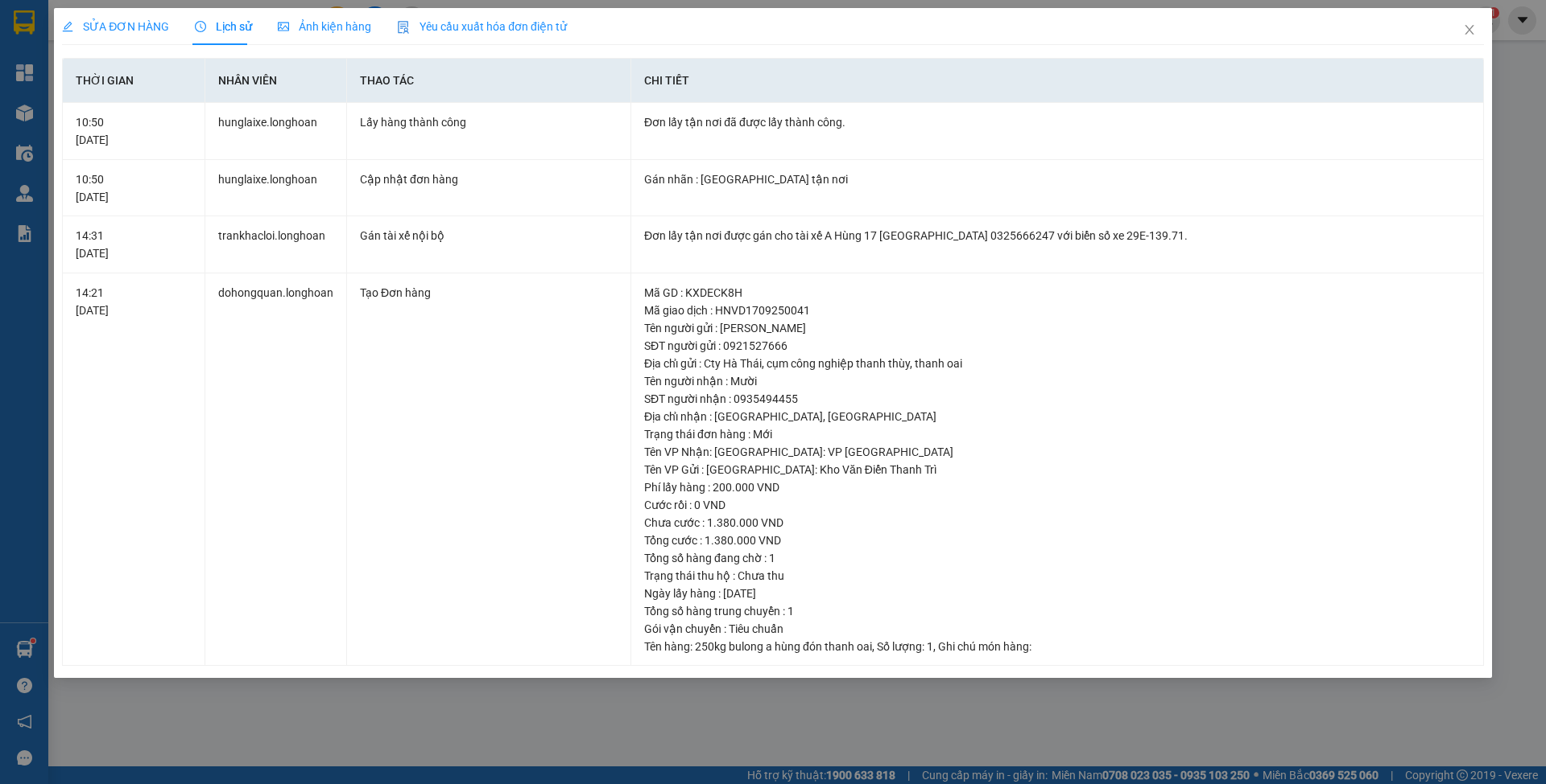 This screenshot has height=784, width=1546. Describe the element at coordinates (489, 81) in the screenshot. I see `th: Thao tác` at that location.